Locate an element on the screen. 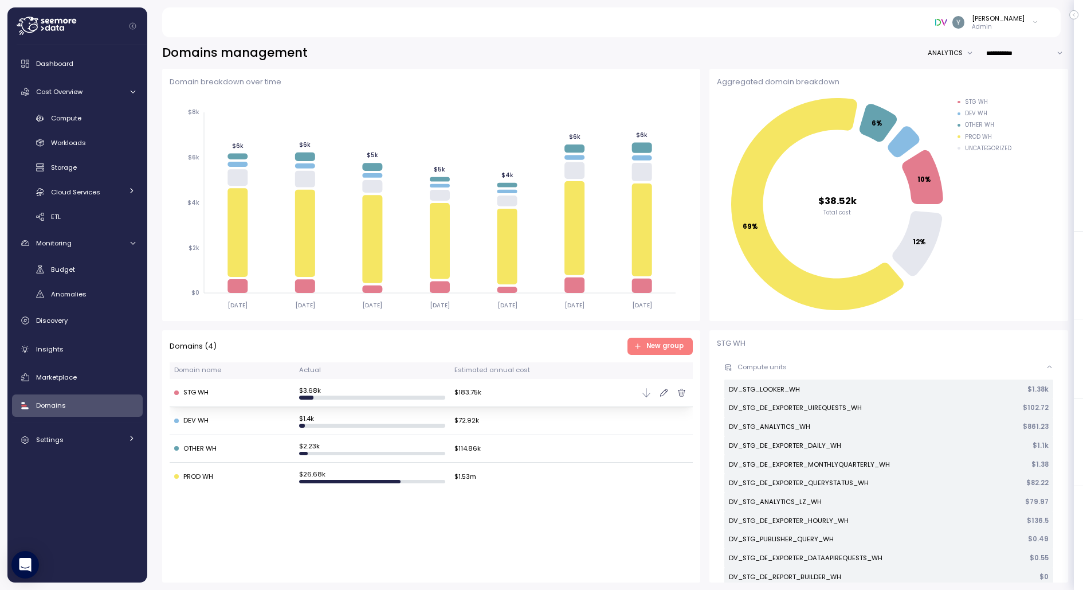 Image resolution: width=1083 pixels, height=590 pixels. span: Compute is located at coordinates (66, 118).